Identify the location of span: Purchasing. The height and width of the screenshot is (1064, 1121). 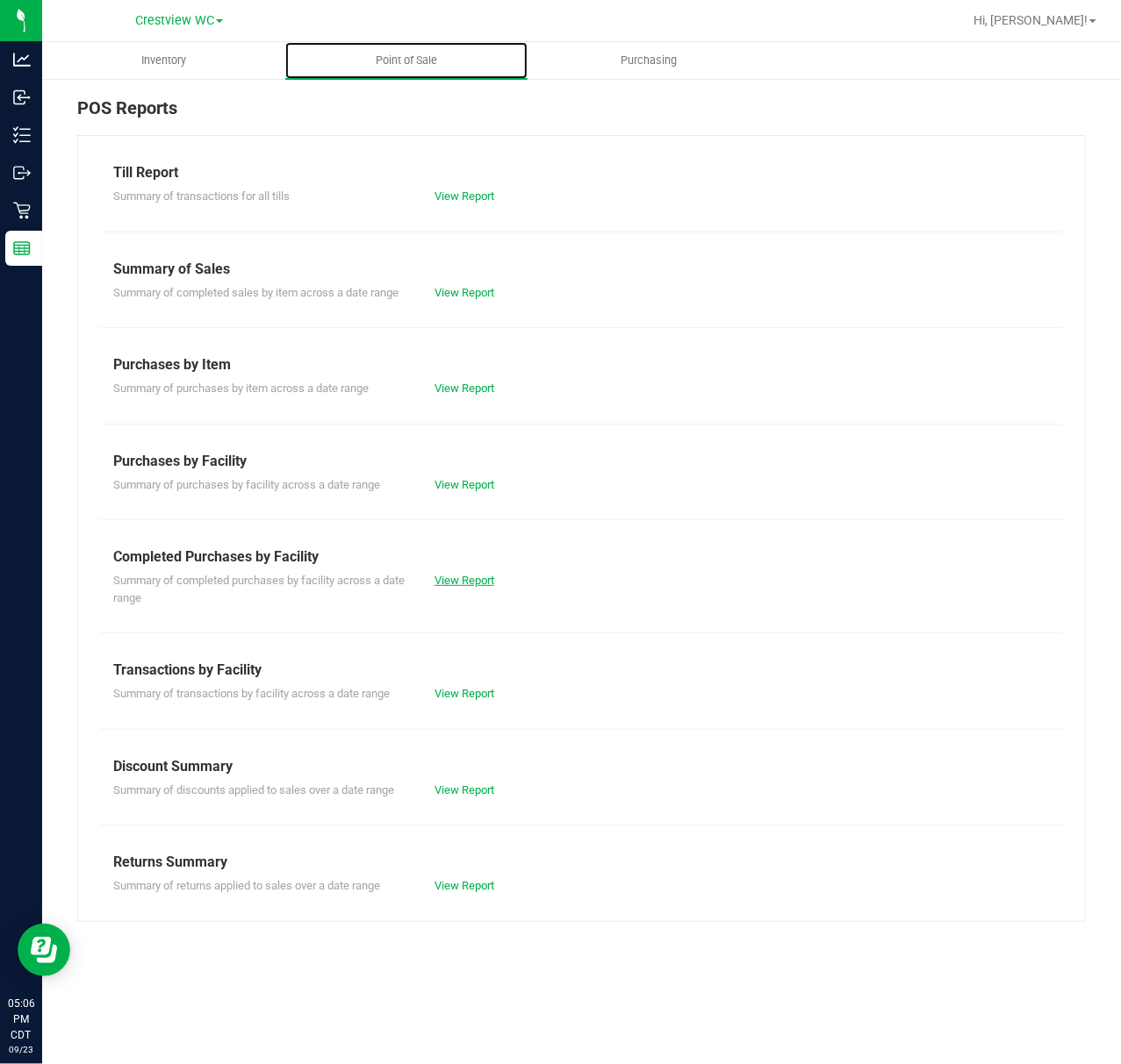
(648, 61).